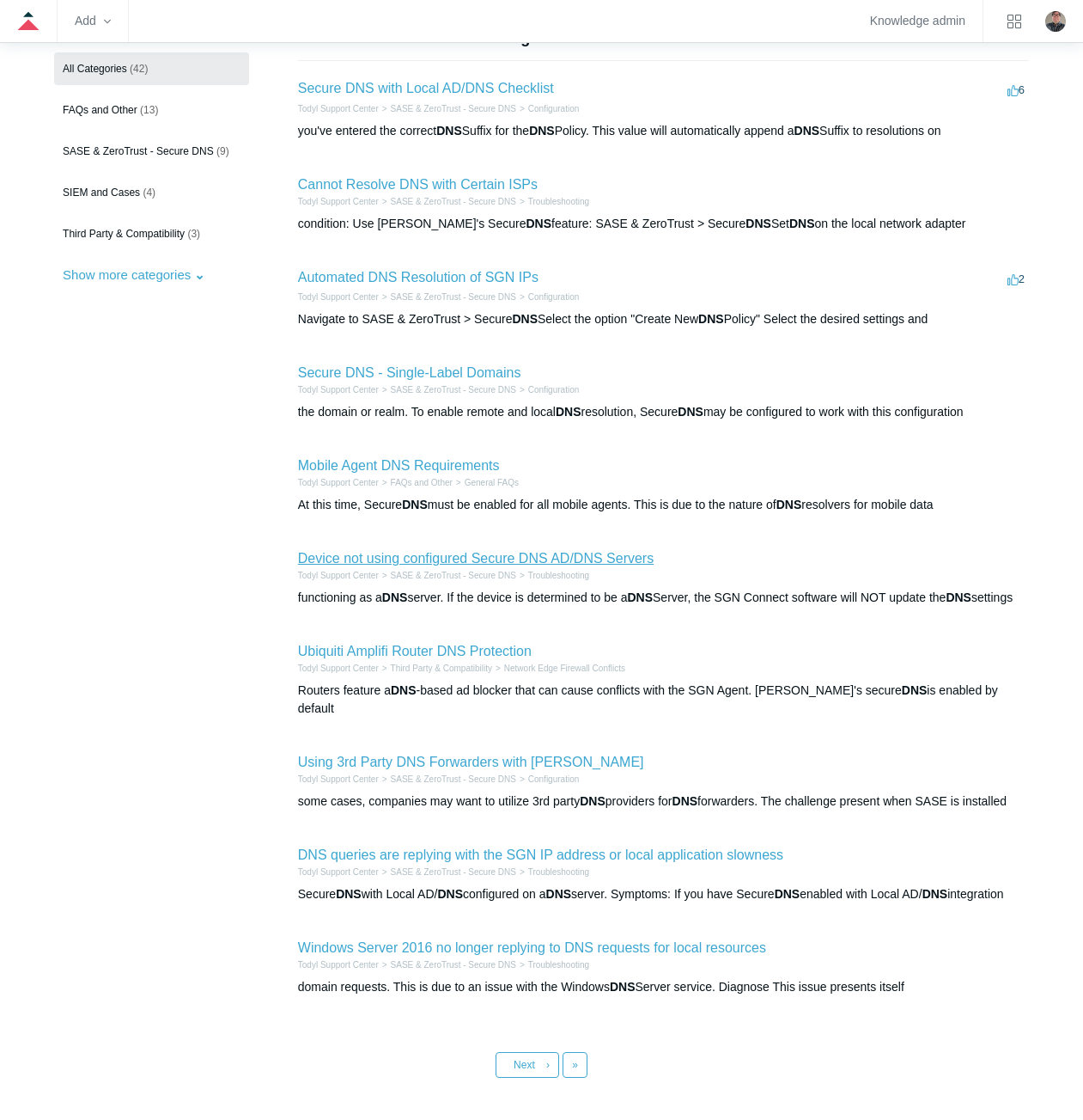 Image resolution: width=1083 pixels, height=1120 pixels. I want to click on a: Ubiquiti Amplifi Router DNS Protection, so click(415, 650).